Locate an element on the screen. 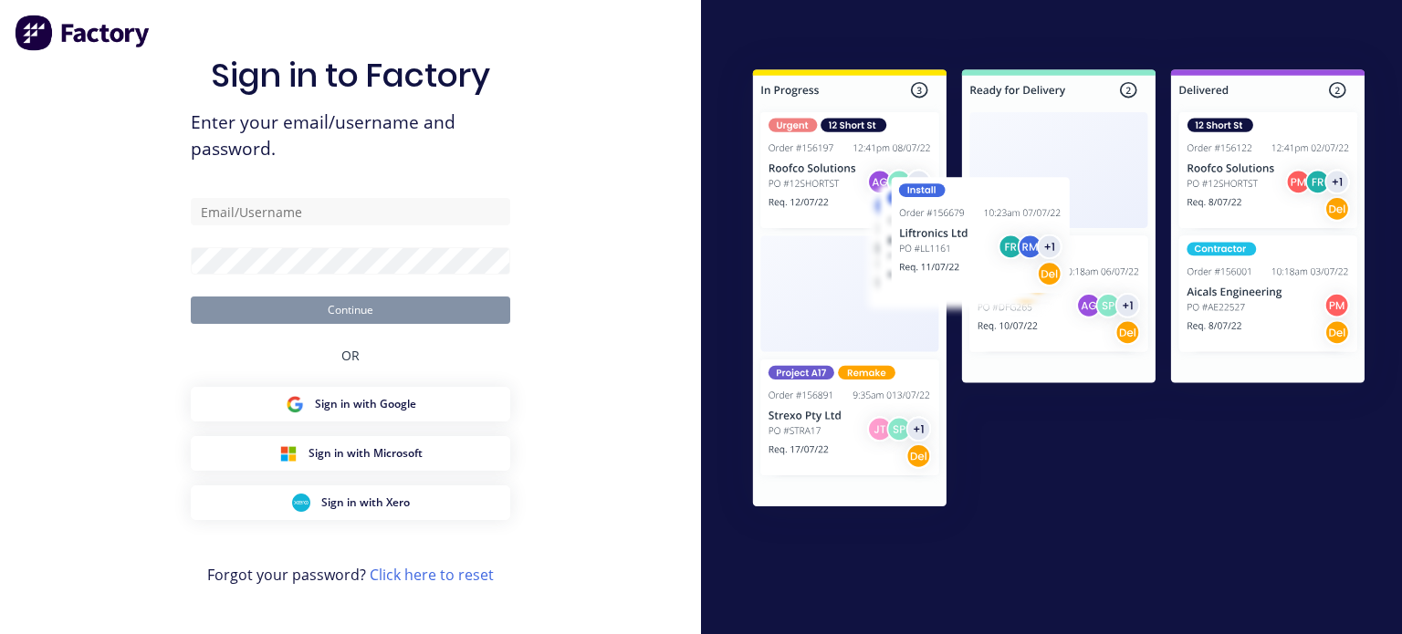 The width and height of the screenshot is (1402, 634). img: Sign in is located at coordinates (1059, 291).